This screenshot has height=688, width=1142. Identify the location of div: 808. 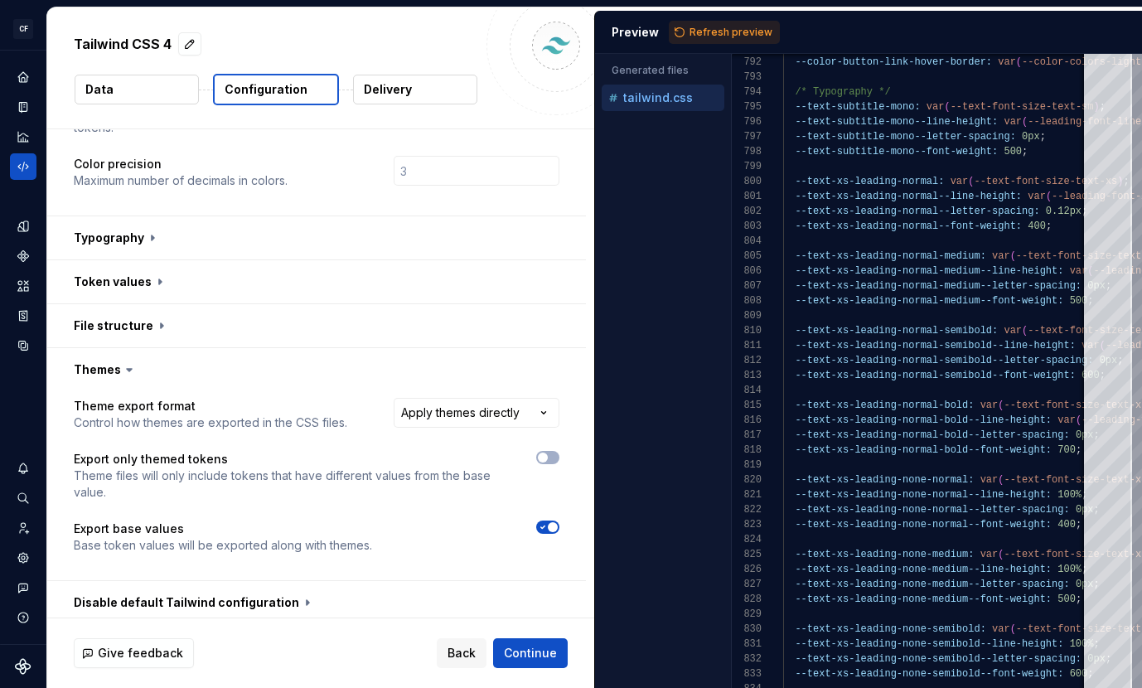
(747, 301).